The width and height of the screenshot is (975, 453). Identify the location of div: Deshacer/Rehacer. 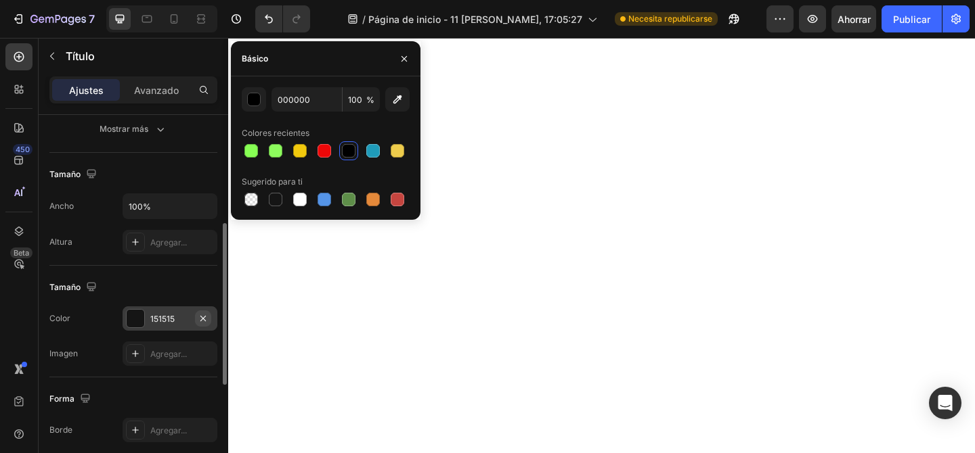
(282, 19).